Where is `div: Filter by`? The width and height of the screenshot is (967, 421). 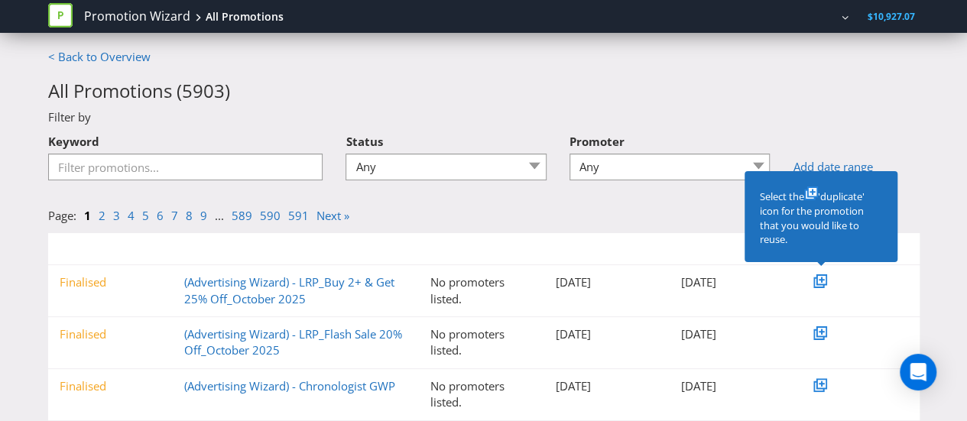
div: Filter by is located at coordinates (484, 117).